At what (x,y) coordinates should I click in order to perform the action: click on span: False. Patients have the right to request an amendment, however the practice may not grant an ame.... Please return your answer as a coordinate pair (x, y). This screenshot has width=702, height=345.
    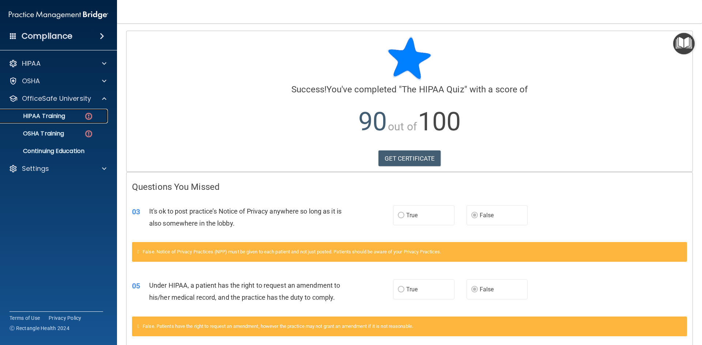
    Looking at the image, I should click on (278, 326).